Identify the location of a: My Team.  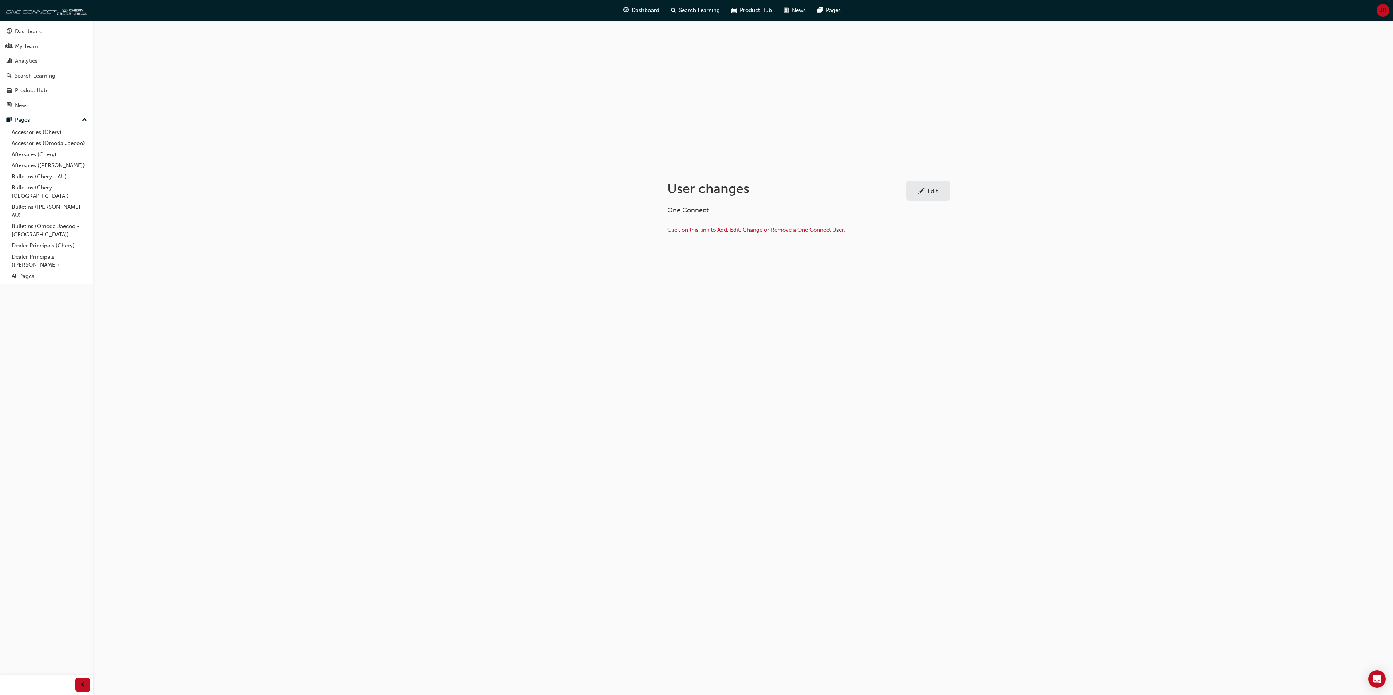
(46, 46).